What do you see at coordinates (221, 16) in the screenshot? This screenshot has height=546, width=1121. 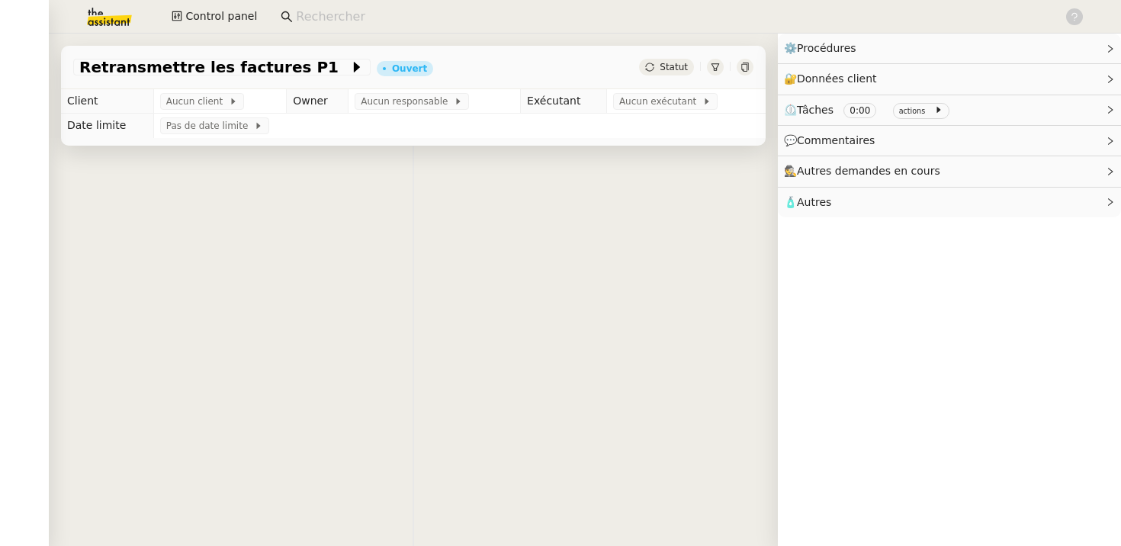 I see `span: Control panel` at bounding box center [221, 16].